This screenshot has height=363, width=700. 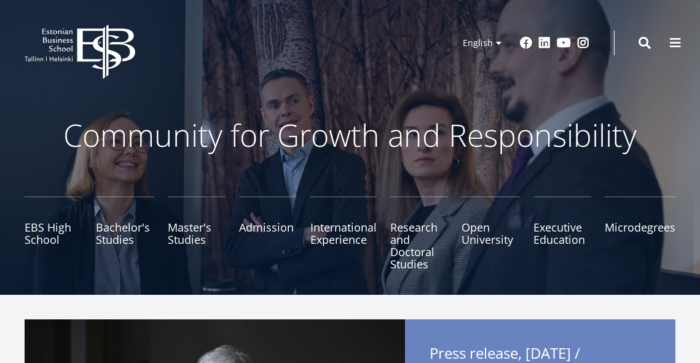 What do you see at coordinates (344, 234) in the screenshot?
I see `a: International Experience` at bounding box center [344, 234].